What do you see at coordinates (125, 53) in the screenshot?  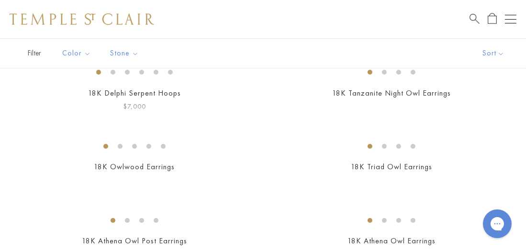 I see `span: Stone` at bounding box center [125, 53].